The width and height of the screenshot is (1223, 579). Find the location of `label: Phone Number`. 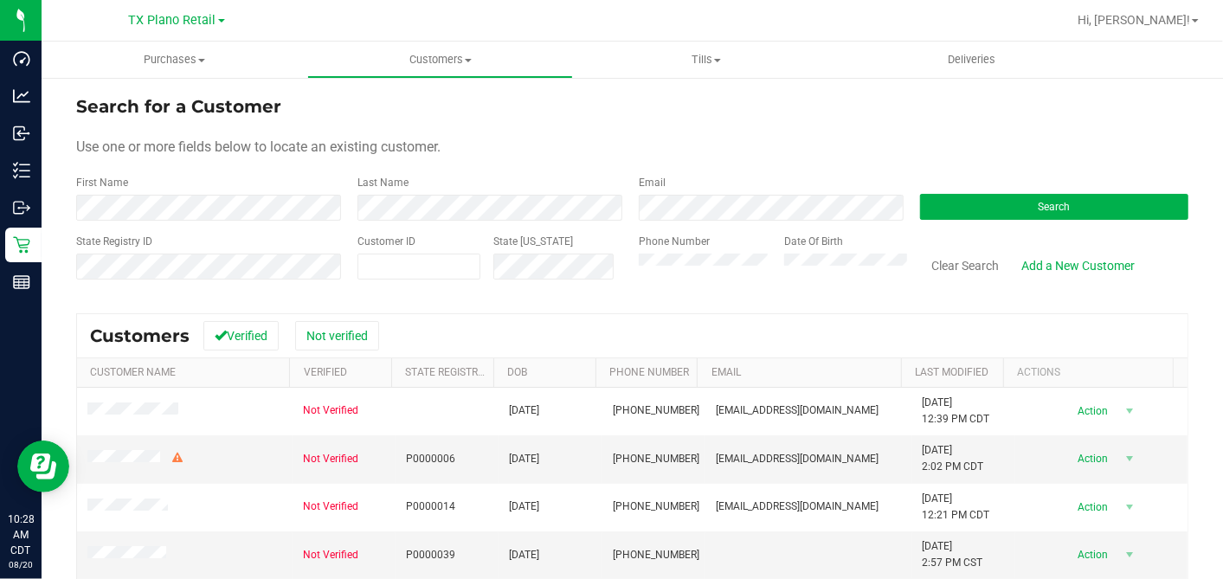

label: Phone Number is located at coordinates (674, 242).